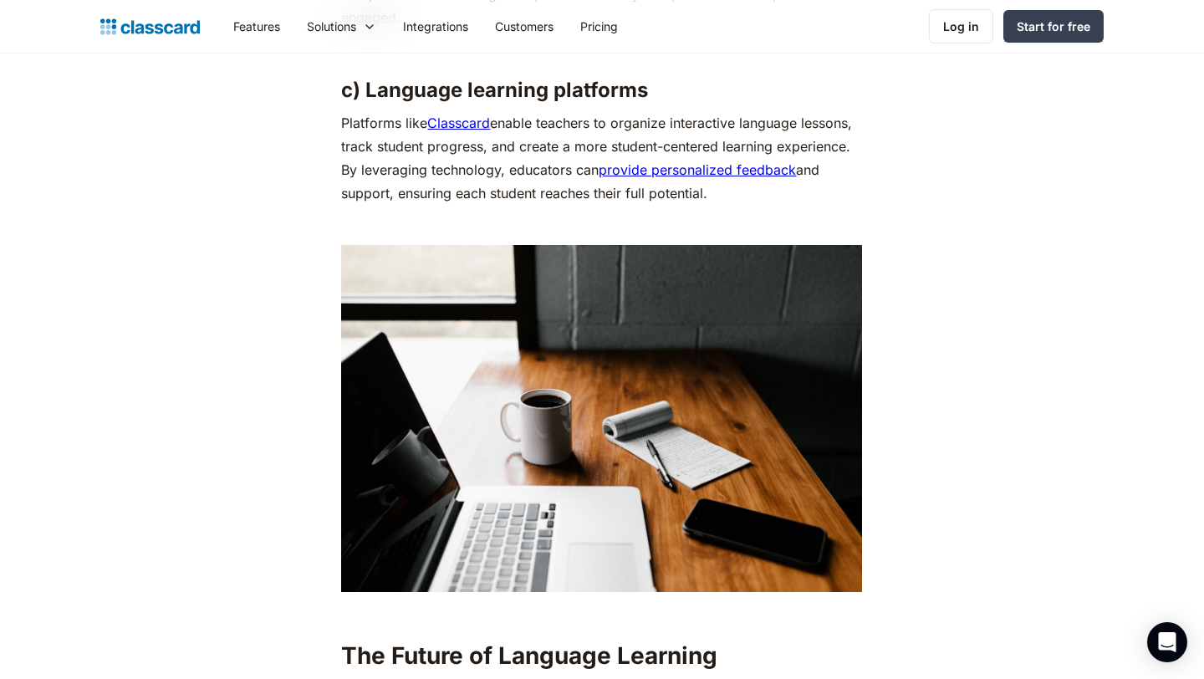  I want to click on a: Integrations, so click(436, 26).